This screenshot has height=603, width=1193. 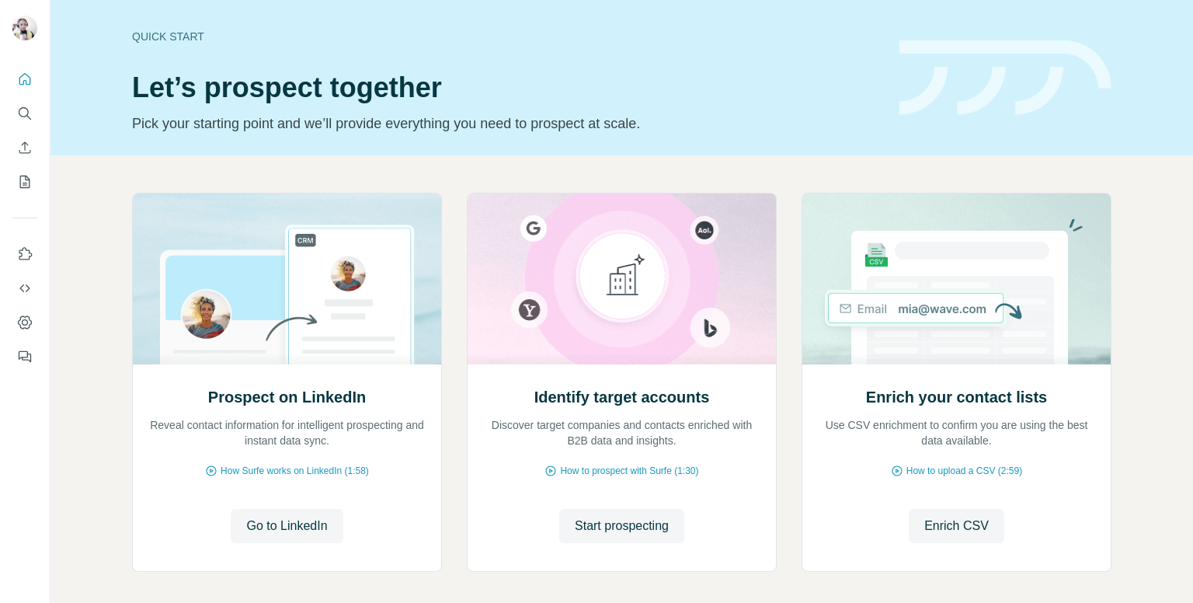 What do you see at coordinates (507, 37) in the screenshot?
I see `div: Quick start` at bounding box center [507, 37].